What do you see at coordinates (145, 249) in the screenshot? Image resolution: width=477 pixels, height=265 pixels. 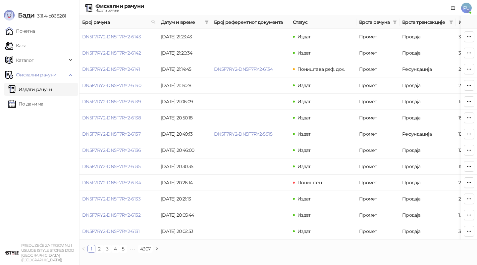 I see `a: 4307` at bounding box center [145, 249].